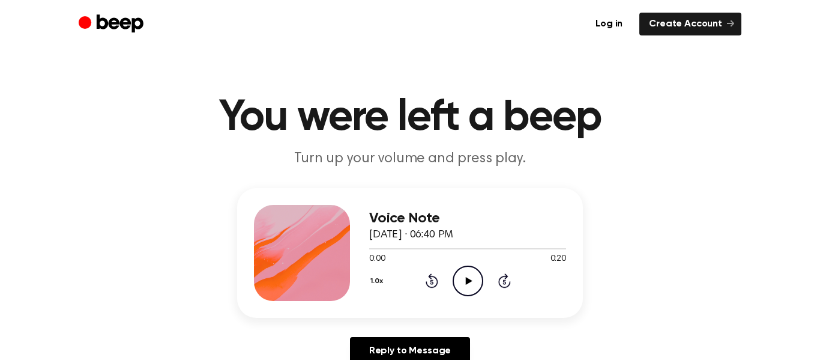  What do you see at coordinates (410, 118) in the screenshot?
I see `h1: You were left a beep` at bounding box center [410, 118].